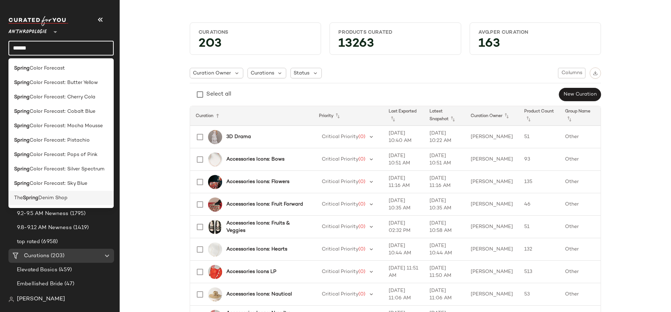 This screenshot has width=671, height=312. Describe the element at coordinates (67, 169) in the screenshot. I see `span: Color Forecast: Silver Spectrum` at that location.